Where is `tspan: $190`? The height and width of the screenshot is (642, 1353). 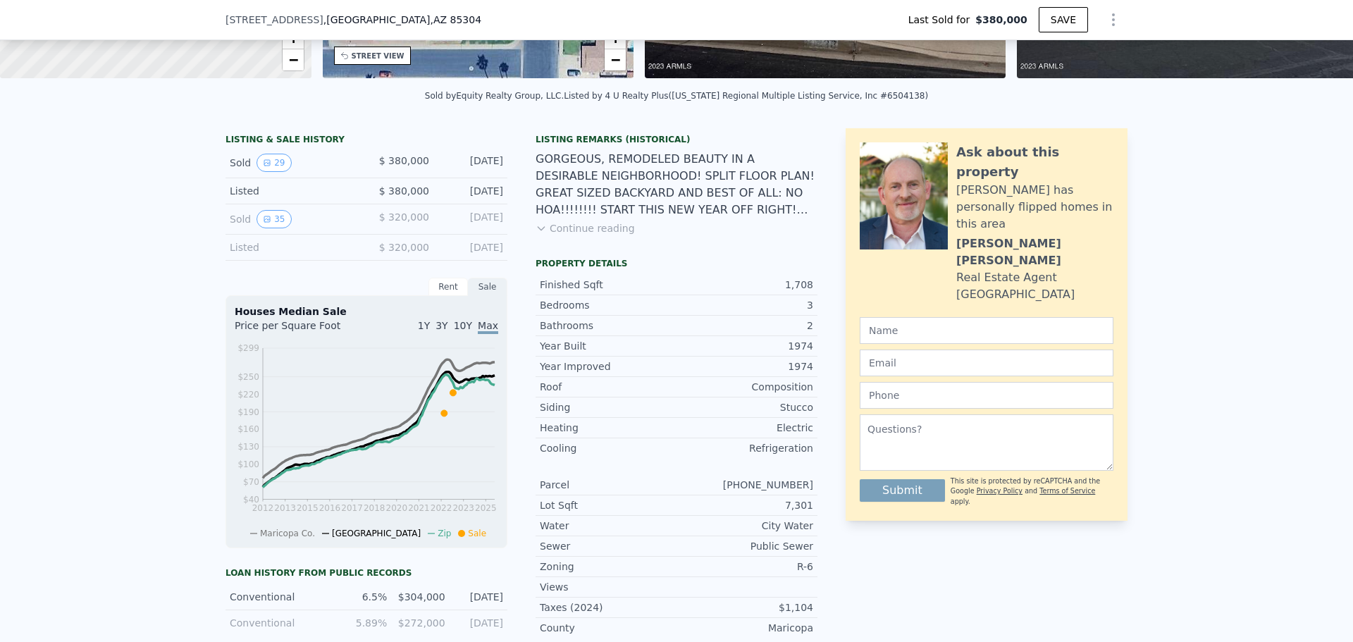 tspan: $190 is located at coordinates (248, 412).